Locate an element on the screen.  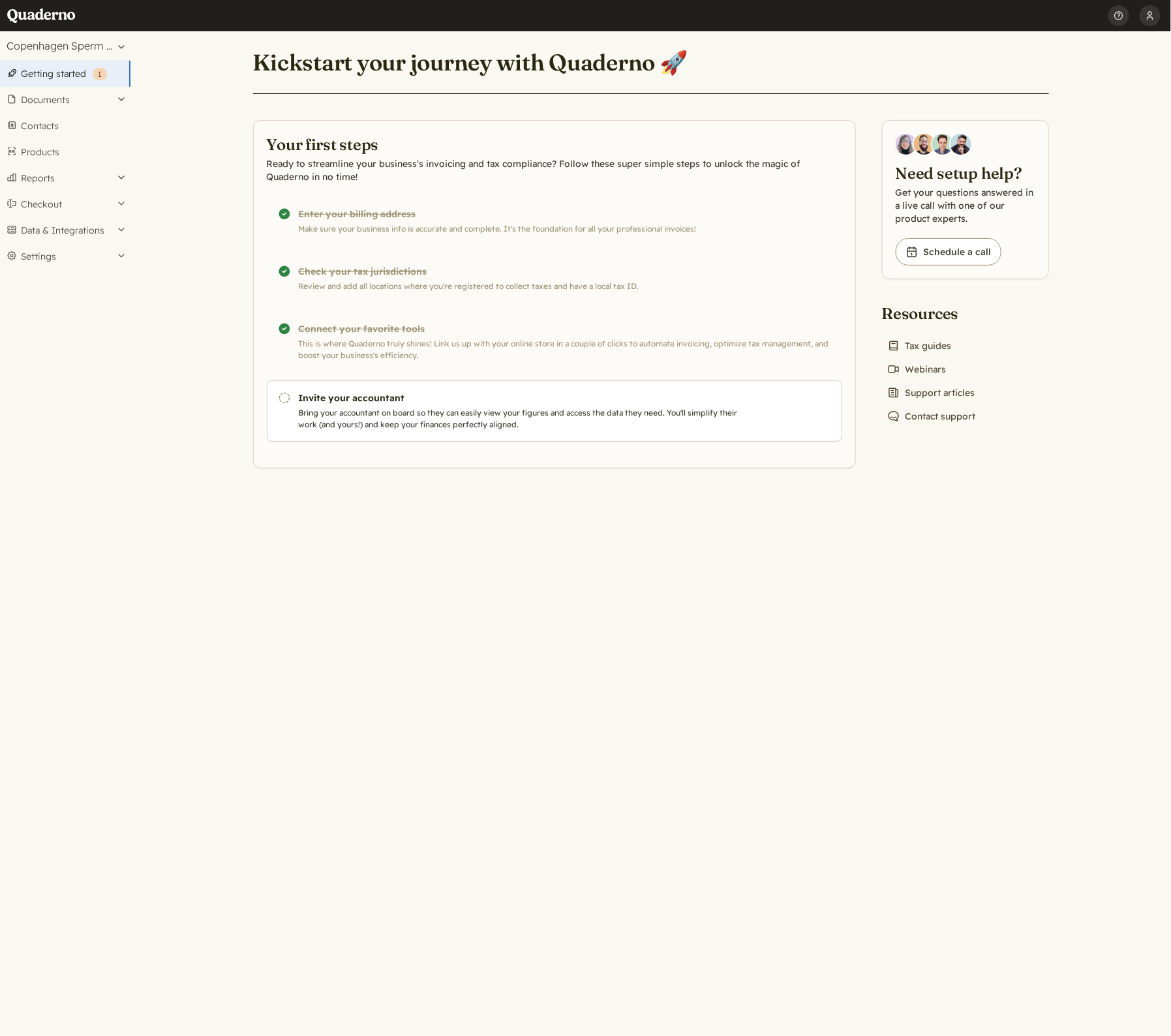
p: Get your questions answered in a live call with one of our product experts. is located at coordinates (965, 205).